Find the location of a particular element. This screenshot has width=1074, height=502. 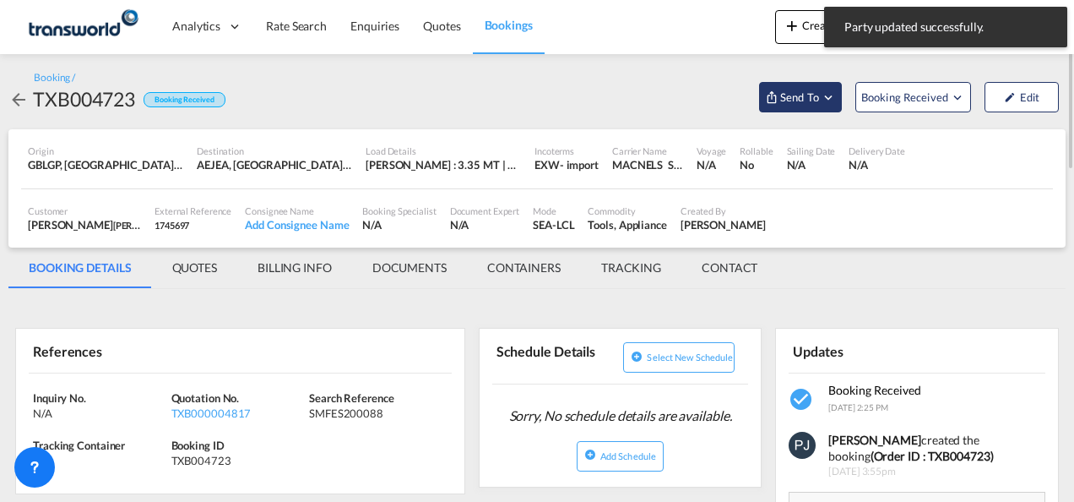

div: Mode is located at coordinates (553, 210).